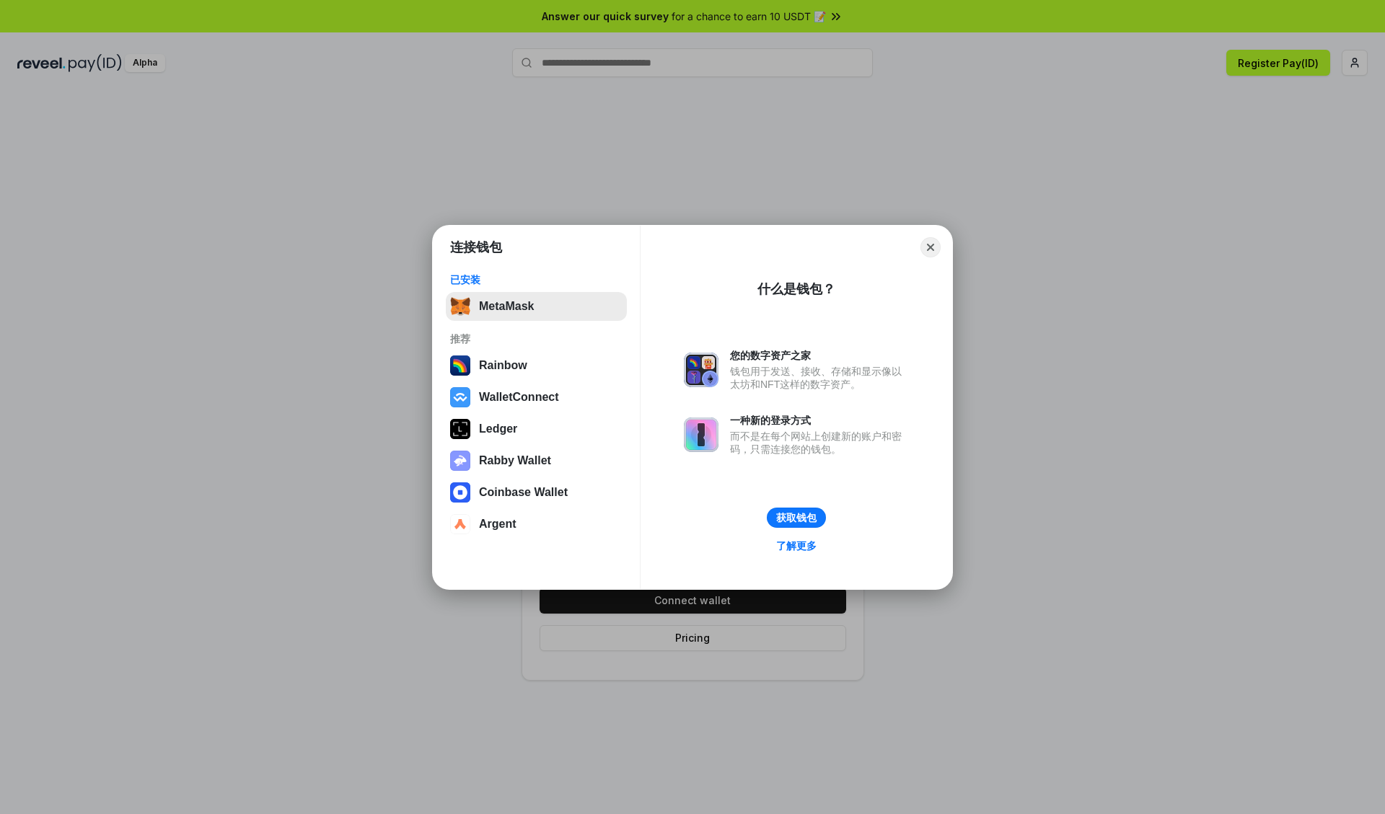 This screenshot has width=1385, height=814. Describe the element at coordinates (820, 421) in the screenshot. I see `div: 一种新的登录方式` at that location.